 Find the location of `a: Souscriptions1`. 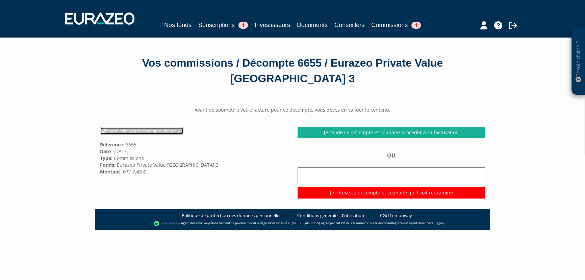

a: Souscriptions1 is located at coordinates (223, 25).